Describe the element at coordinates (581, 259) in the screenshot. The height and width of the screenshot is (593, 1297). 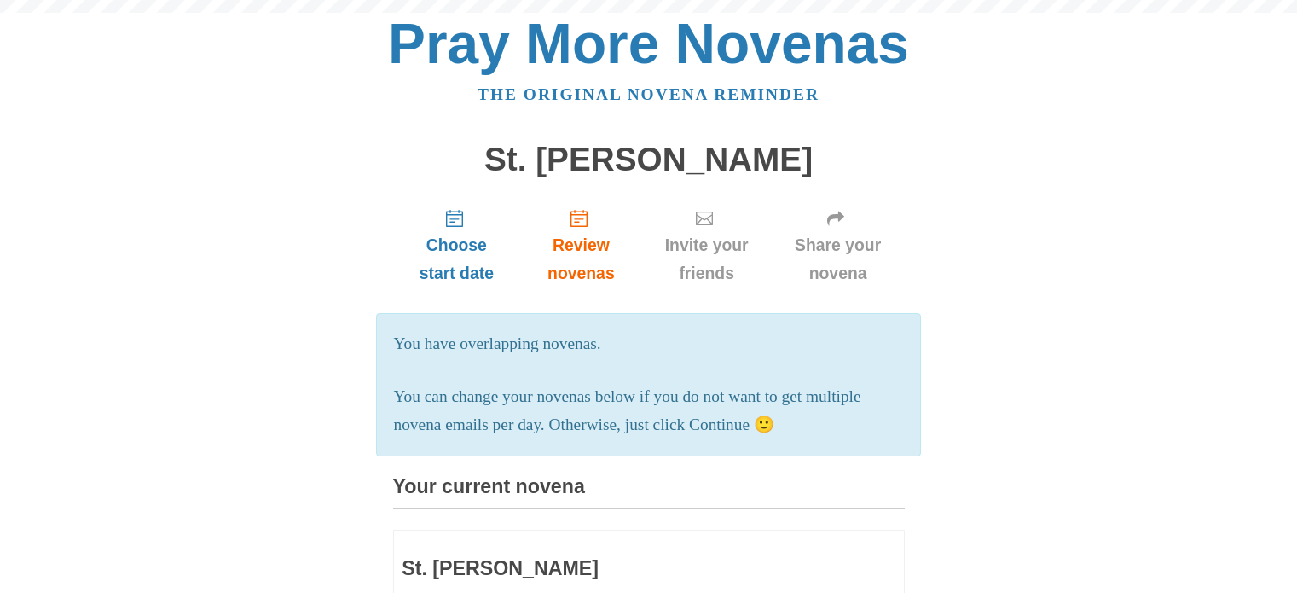
I see `span: Review novenas` at that location.